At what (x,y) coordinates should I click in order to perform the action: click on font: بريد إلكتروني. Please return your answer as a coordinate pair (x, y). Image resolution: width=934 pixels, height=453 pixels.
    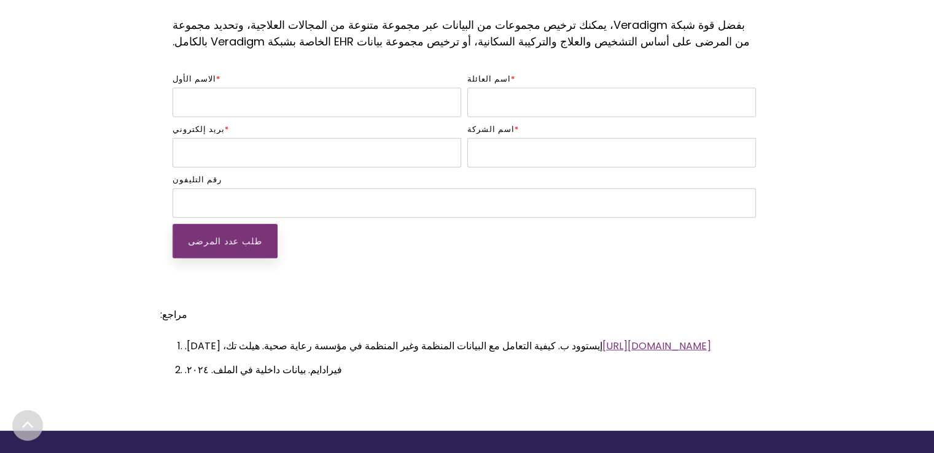
    Looking at the image, I should click on (198, 129).